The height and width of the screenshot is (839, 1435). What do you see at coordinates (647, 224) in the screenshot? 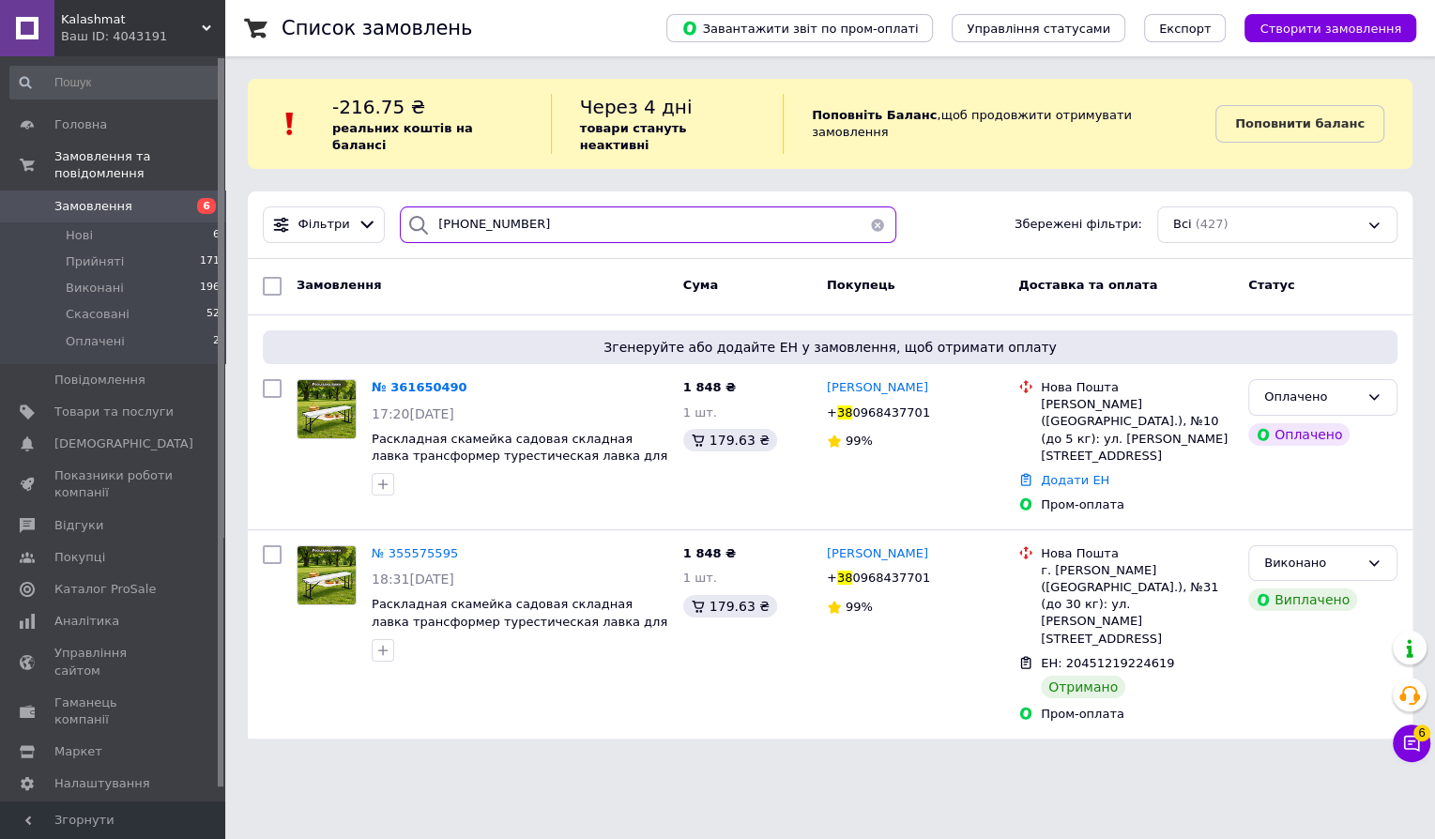
I see `input: Пошук за номером замовлення, ПІБ покупця, номером телефону, Email, номером накладної` at bounding box center [647, 224].